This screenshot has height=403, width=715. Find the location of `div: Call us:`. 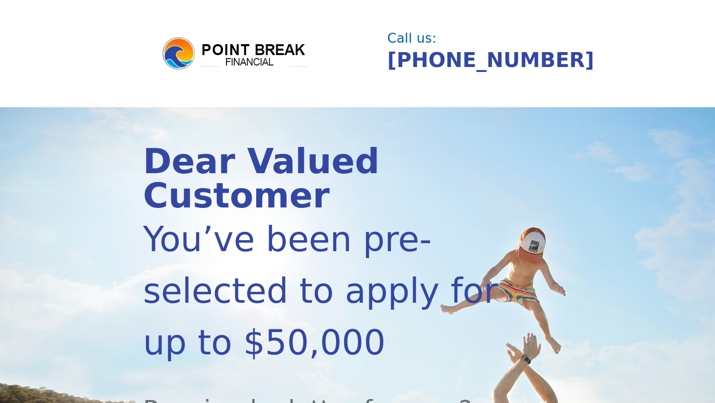

div: Call us: is located at coordinates (477, 38).